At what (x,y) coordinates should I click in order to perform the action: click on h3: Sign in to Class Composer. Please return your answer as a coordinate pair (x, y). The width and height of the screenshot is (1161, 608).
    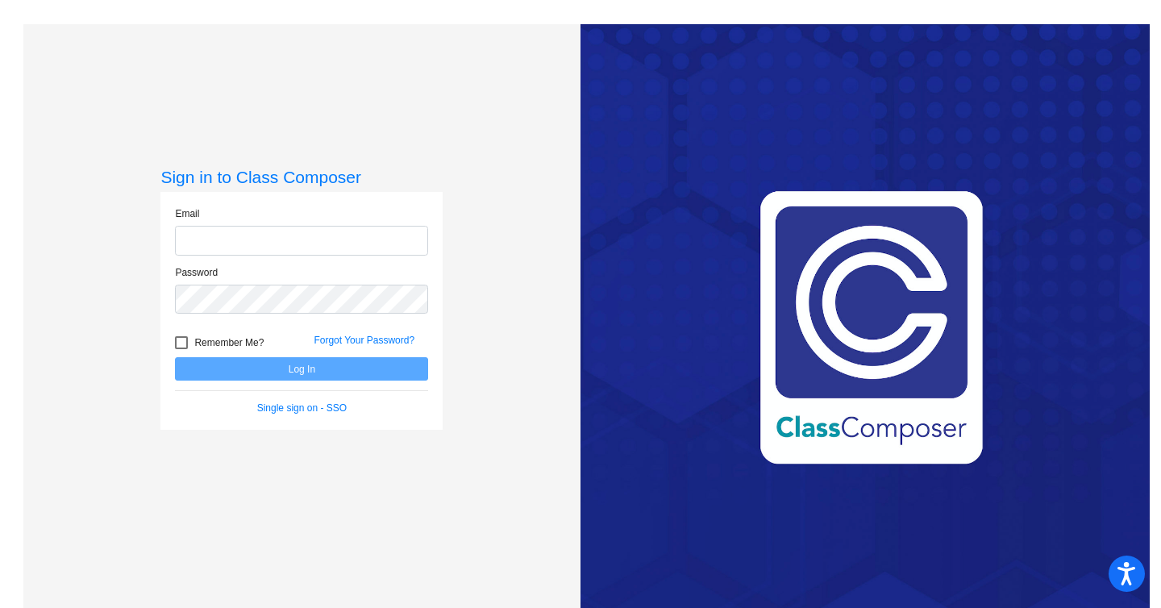
    Looking at the image, I should click on (302, 177).